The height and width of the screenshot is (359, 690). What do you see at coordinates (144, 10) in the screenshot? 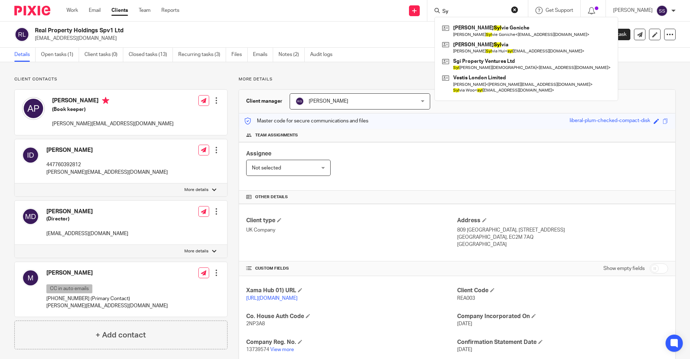
I see `a: Team` at bounding box center [144, 10].